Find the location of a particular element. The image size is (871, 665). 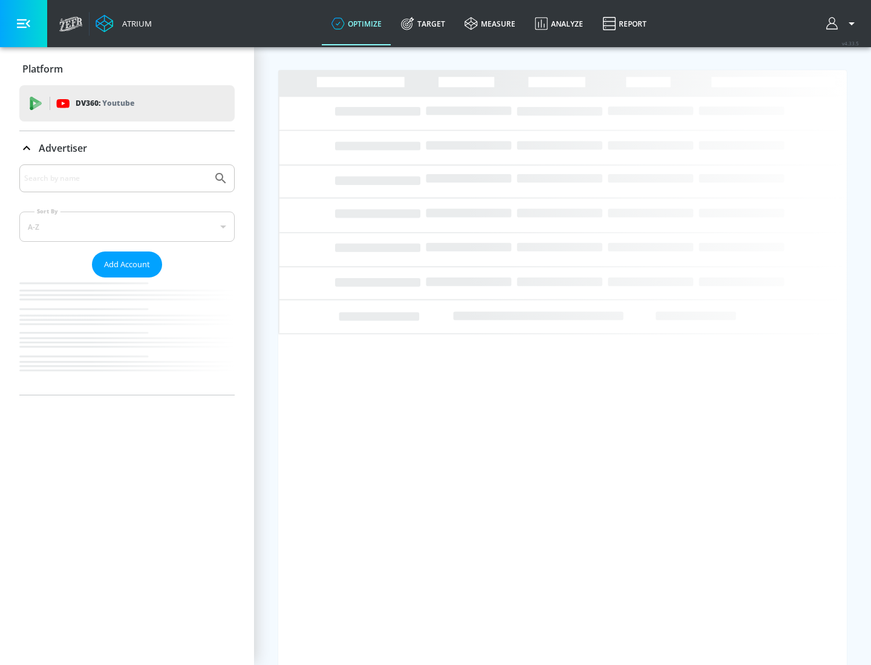

div: DV360: Youtube is located at coordinates (127, 103).